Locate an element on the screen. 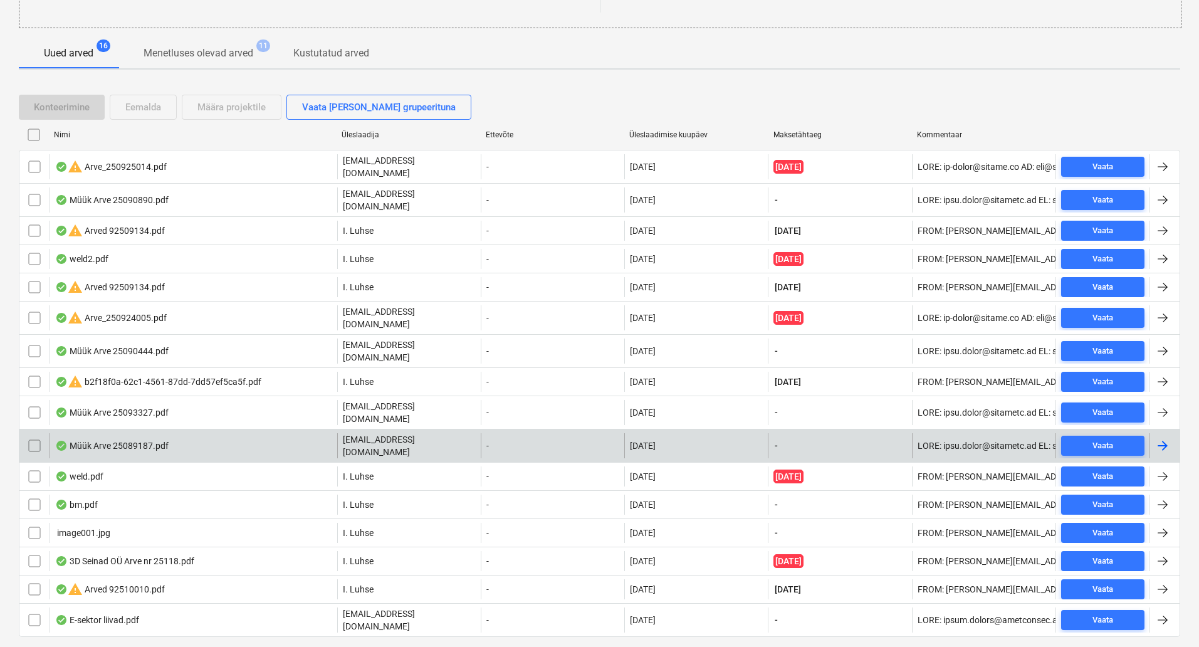 The height and width of the screenshot is (647, 1199). div: Müük Arve 25090890.pdf is located at coordinates (112, 200).